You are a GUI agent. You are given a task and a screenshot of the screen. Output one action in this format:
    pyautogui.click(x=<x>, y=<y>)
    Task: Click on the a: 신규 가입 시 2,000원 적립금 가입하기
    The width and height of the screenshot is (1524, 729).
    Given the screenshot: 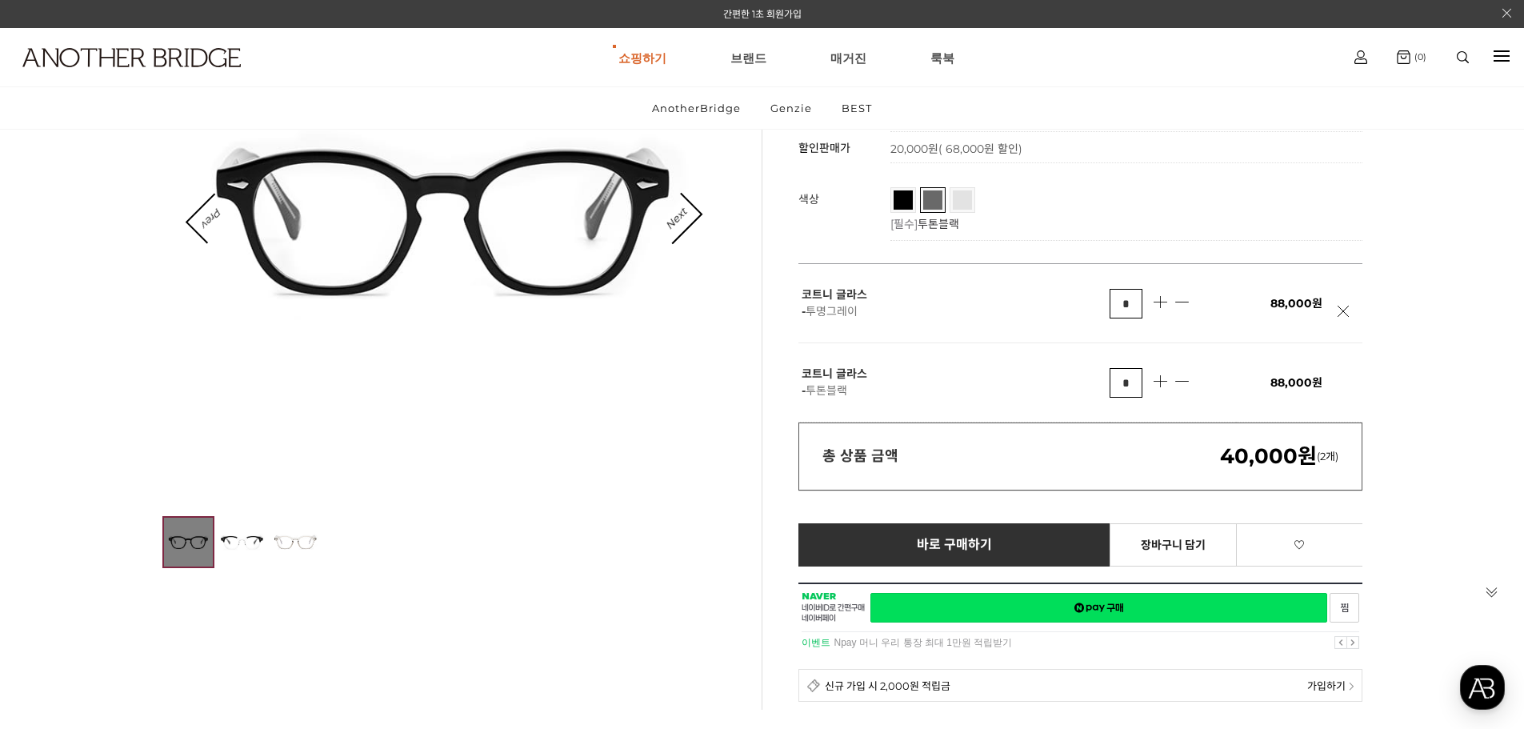 What is the action you would take?
    pyautogui.click(x=1080, y=685)
    